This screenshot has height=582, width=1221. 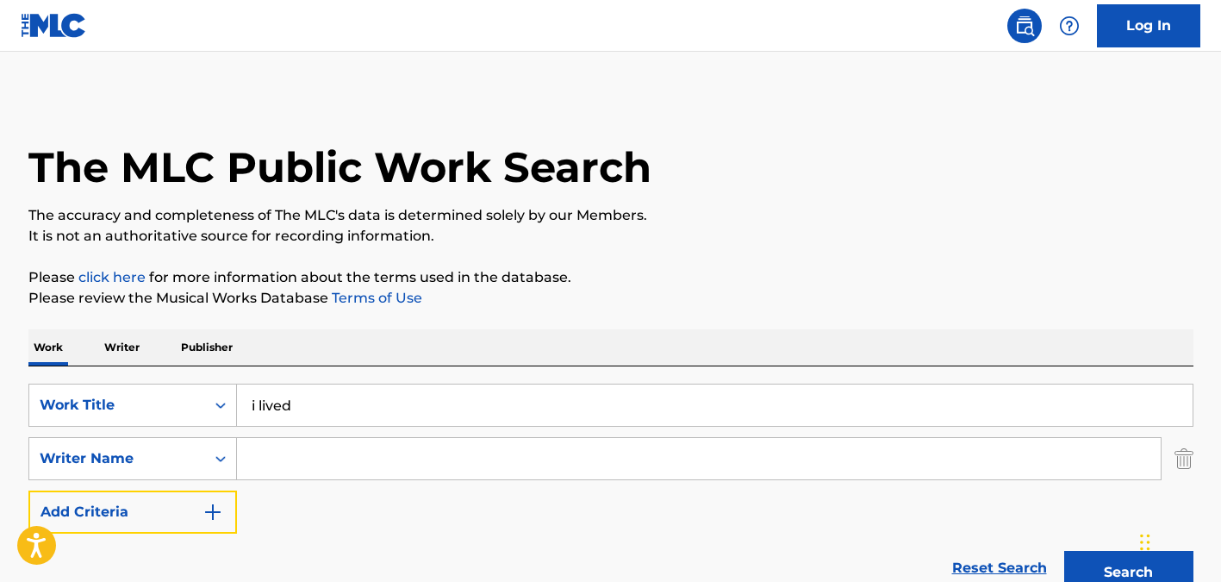 What do you see at coordinates (611, 298) in the screenshot?
I see `p: Please review the Musical Works Database` at bounding box center [611, 298].